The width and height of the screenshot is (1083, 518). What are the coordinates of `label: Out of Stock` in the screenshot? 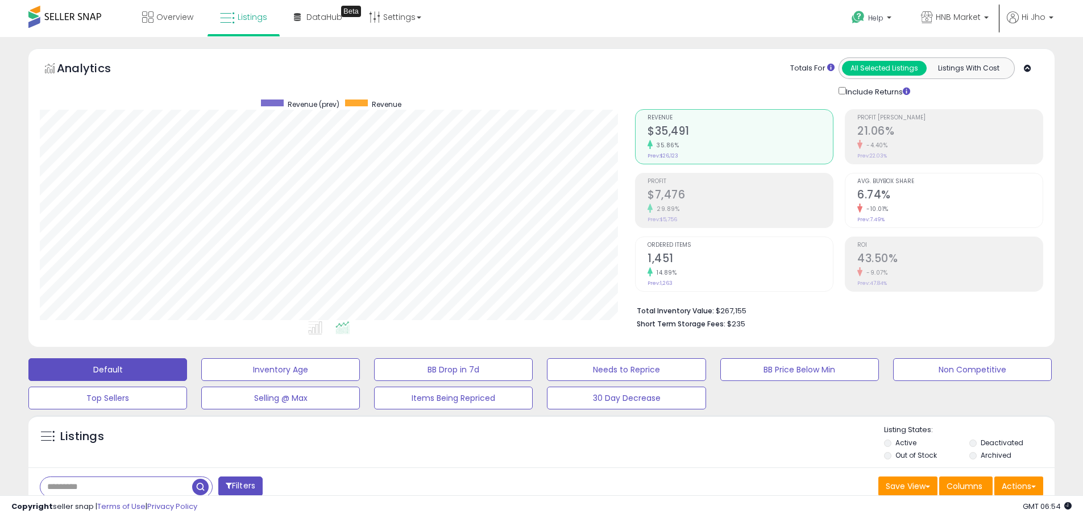 It's located at (916, 455).